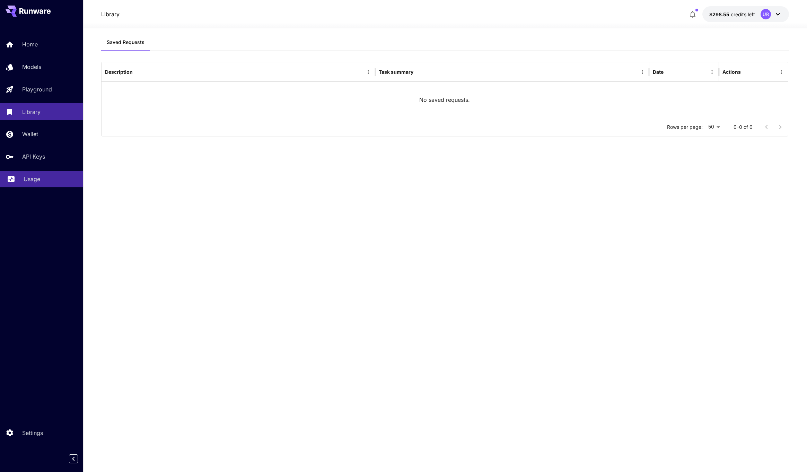 Image resolution: width=807 pixels, height=472 pixels. Describe the element at coordinates (445, 100) in the screenshot. I see `p: No saved requests.` at that location.